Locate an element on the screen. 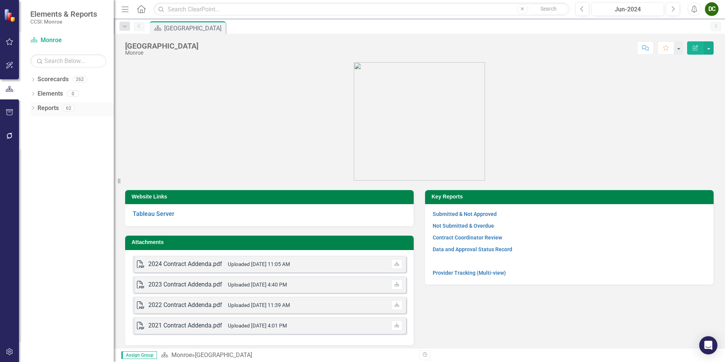  a: Submitted & Not Approved is located at coordinates (465, 214).